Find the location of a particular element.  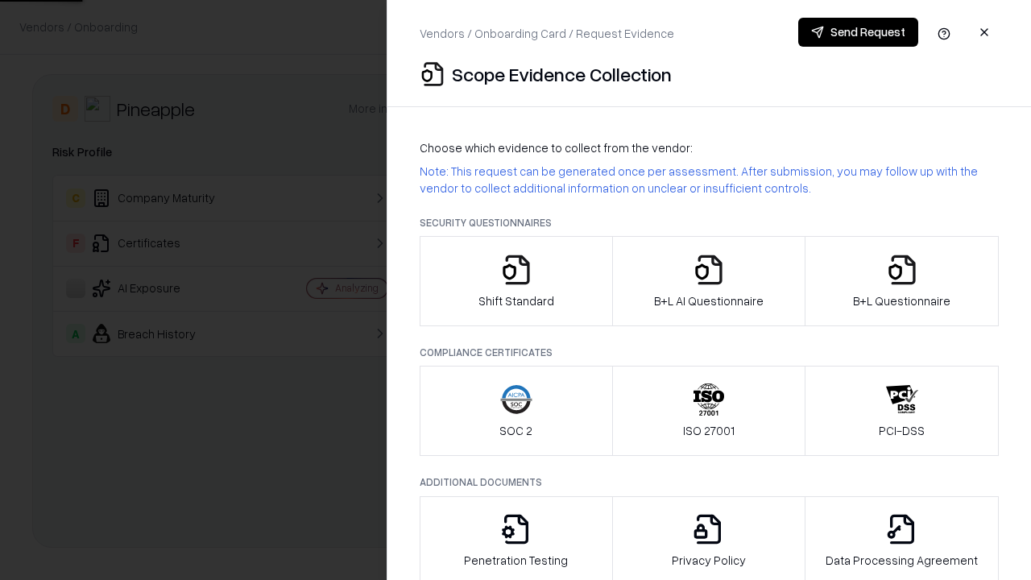

button: PCI-DSS is located at coordinates (901, 411).